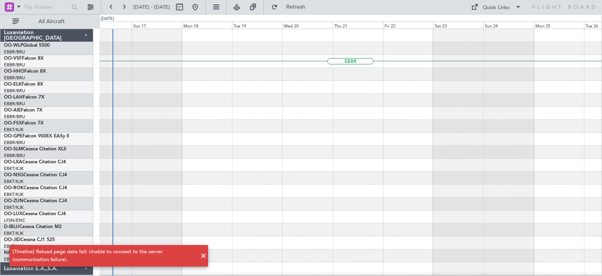 The width and height of the screenshot is (602, 276). Describe the element at coordinates (14, 201) in the screenshot. I see `span: OO-ZUN` at that location.